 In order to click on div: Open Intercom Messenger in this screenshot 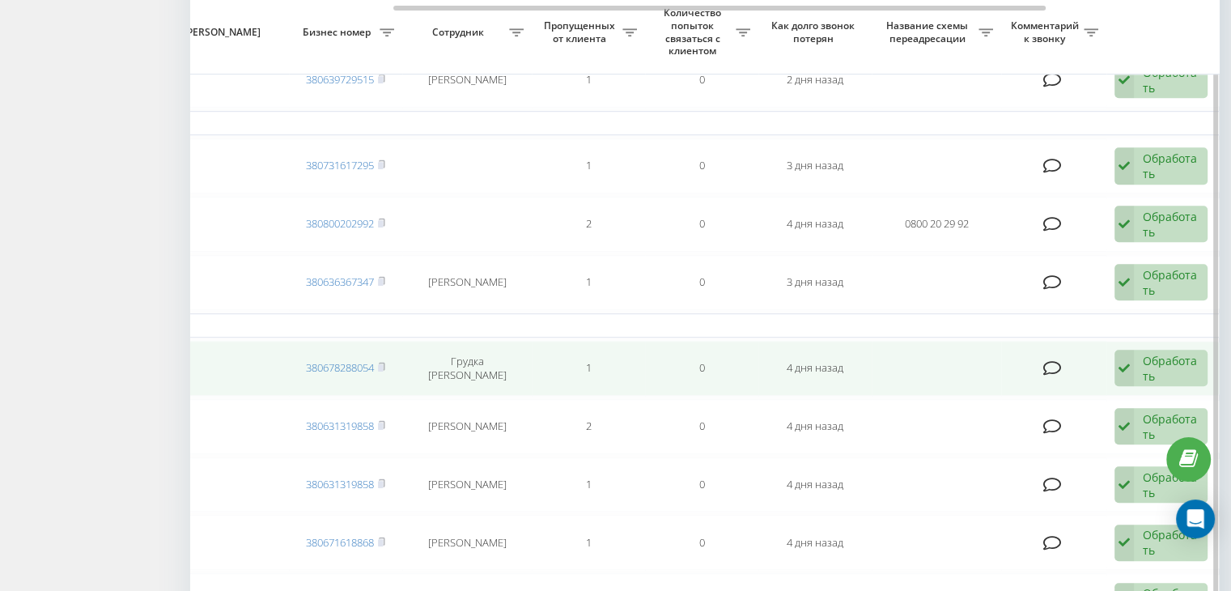, I will do `click(1195, 519)`.